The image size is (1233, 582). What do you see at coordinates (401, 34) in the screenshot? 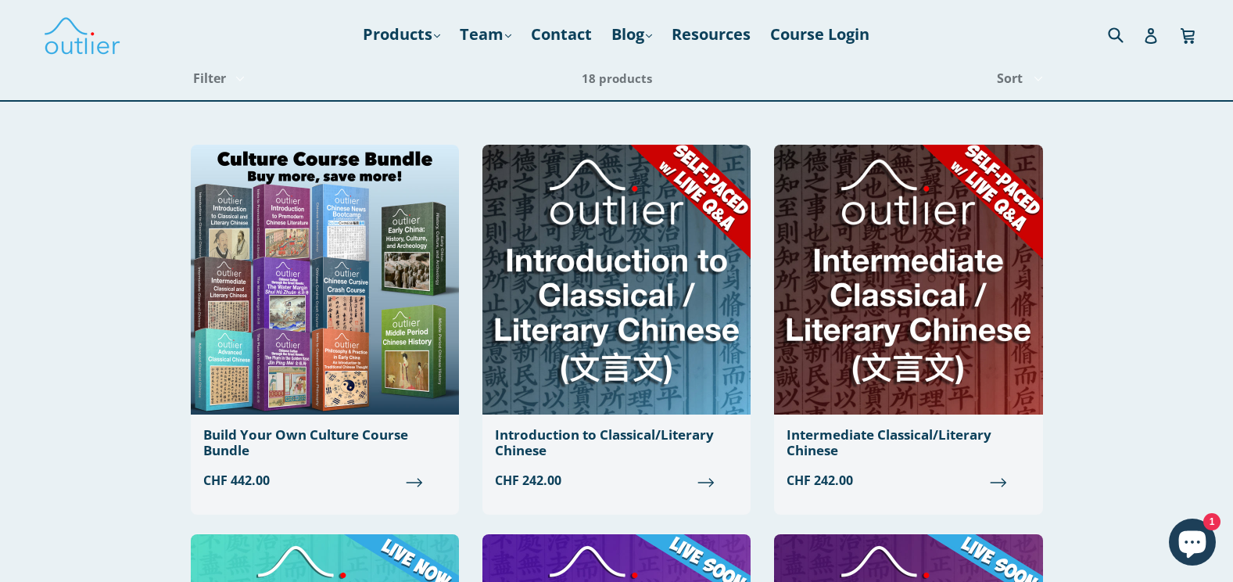
I see `a: Products` at bounding box center [401, 34].